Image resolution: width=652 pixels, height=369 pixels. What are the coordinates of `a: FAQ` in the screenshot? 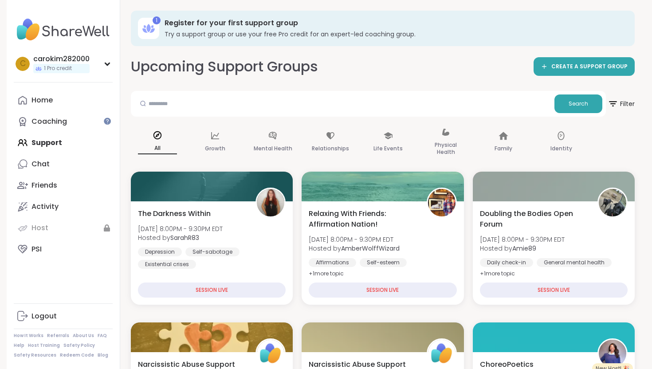 It's located at (102, 336).